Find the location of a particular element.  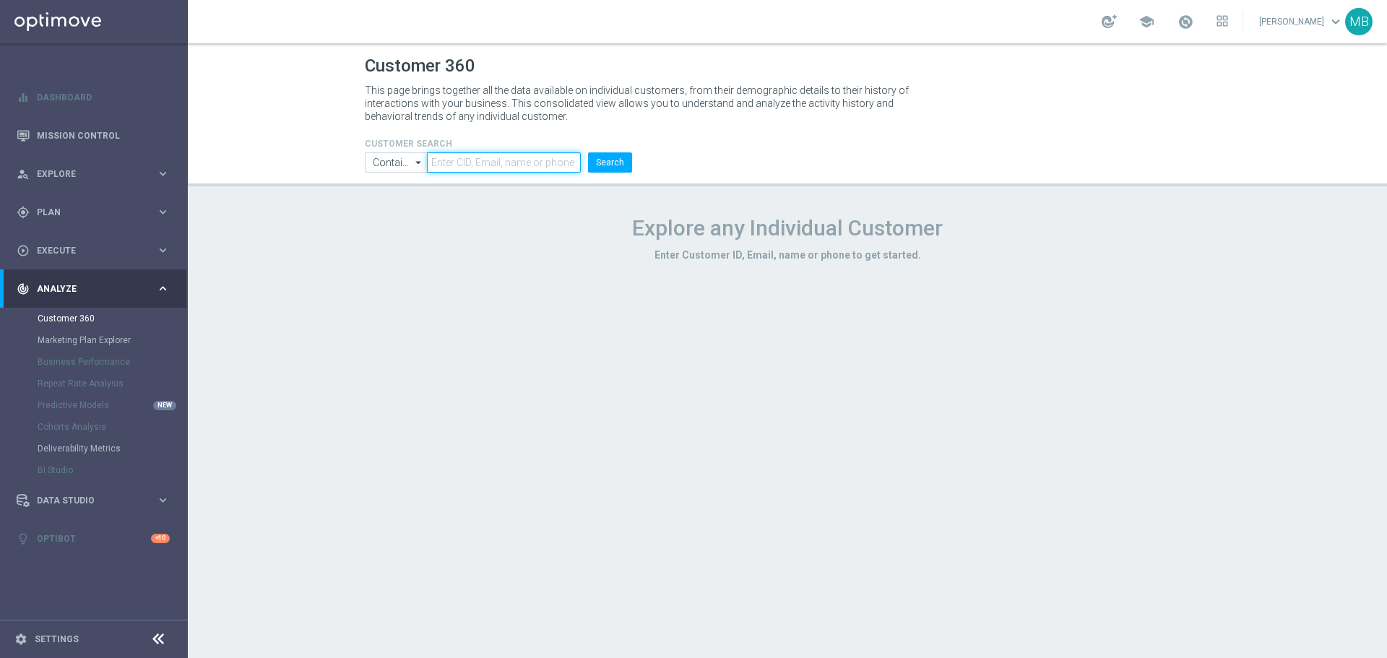

div: NEW is located at coordinates (165, 405).